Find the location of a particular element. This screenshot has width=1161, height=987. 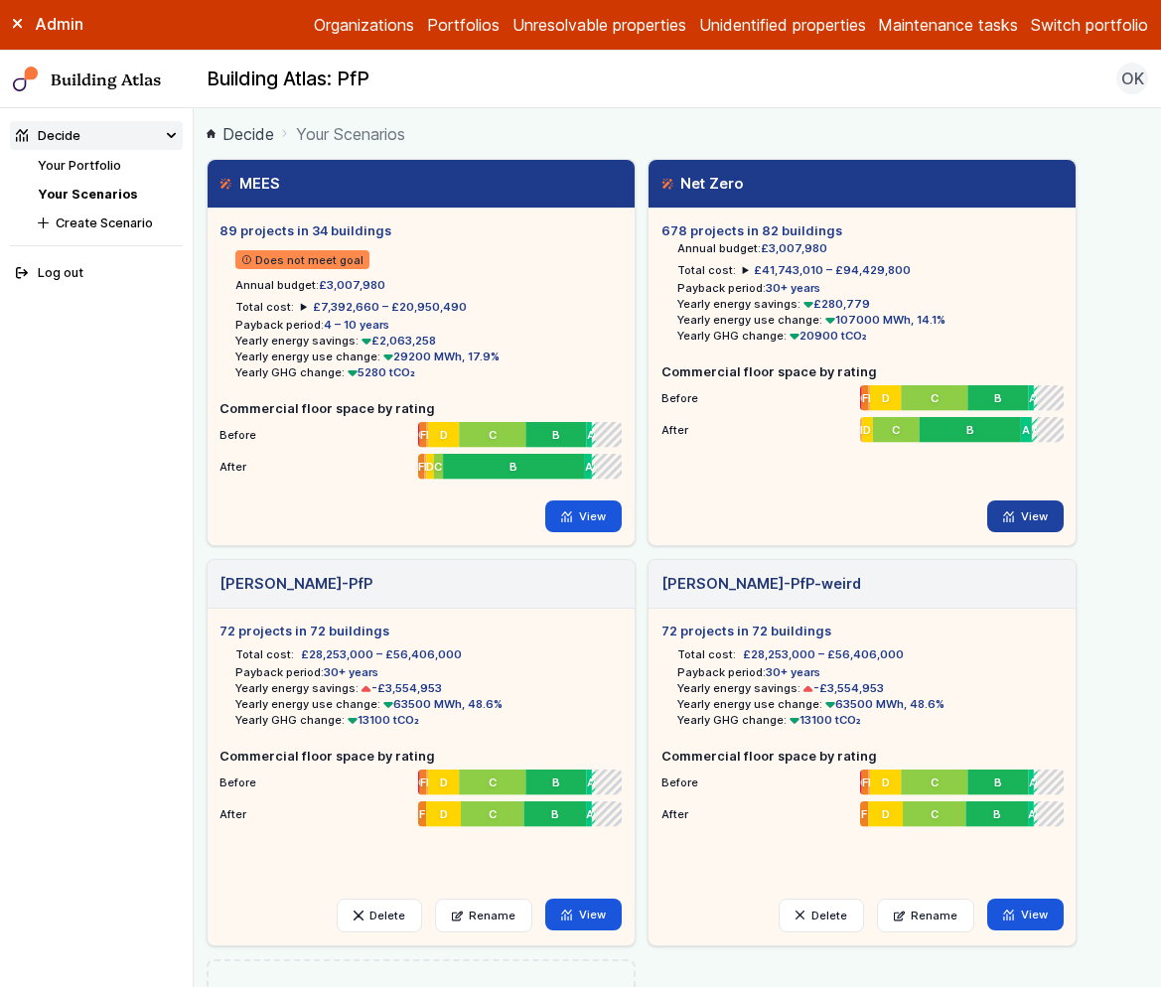

span: 29200 MWh, 17.9% is located at coordinates (440, 357).